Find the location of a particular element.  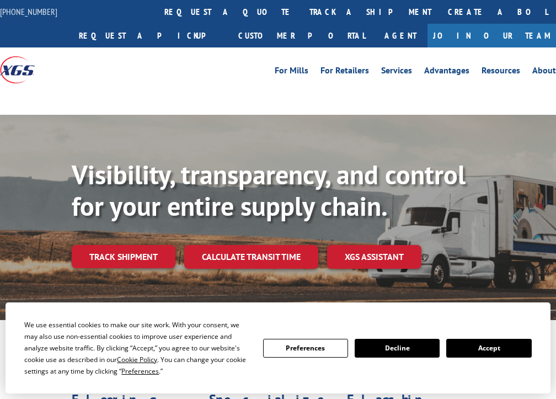

a: Agent is located at coordinates (401, 35).